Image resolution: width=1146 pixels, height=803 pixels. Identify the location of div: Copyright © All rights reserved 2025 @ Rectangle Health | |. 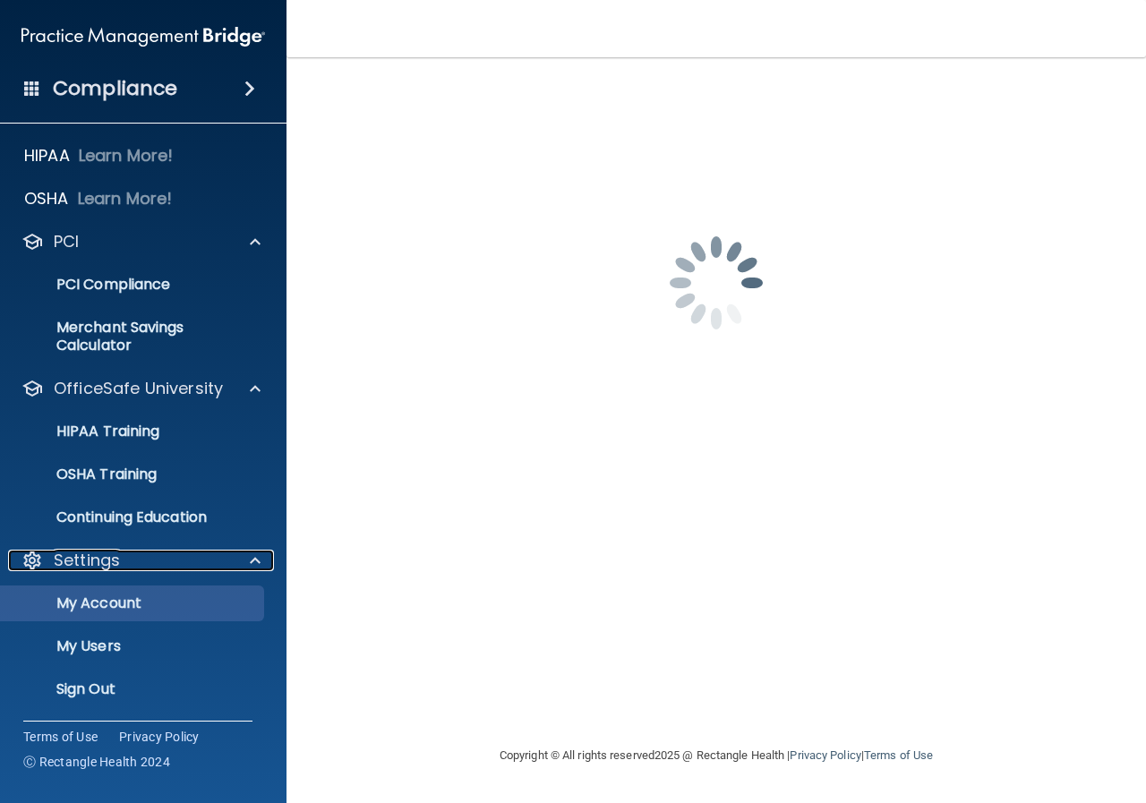
(716, 756).